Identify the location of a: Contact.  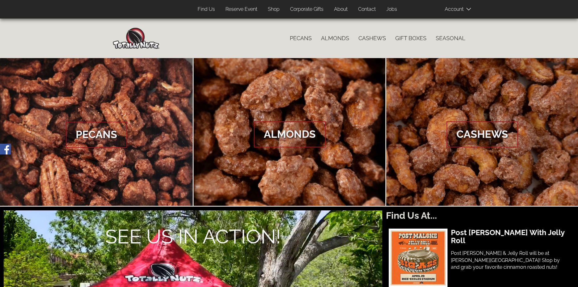
(367, 9).